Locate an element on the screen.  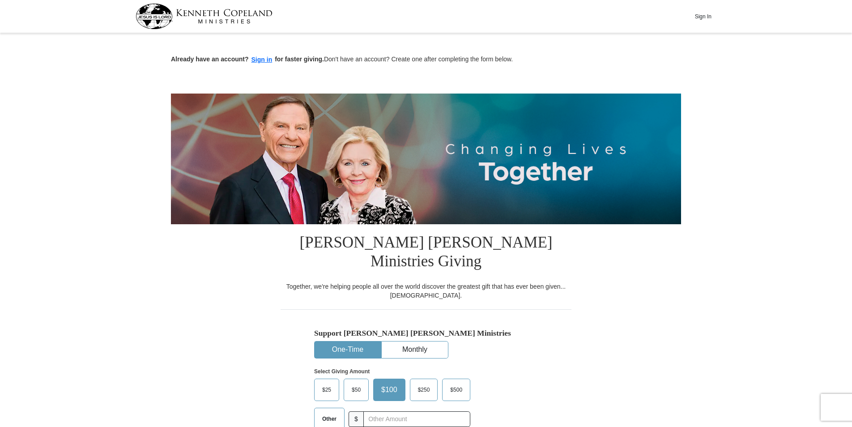
button: Sign in is located at coordinates (262, 60).